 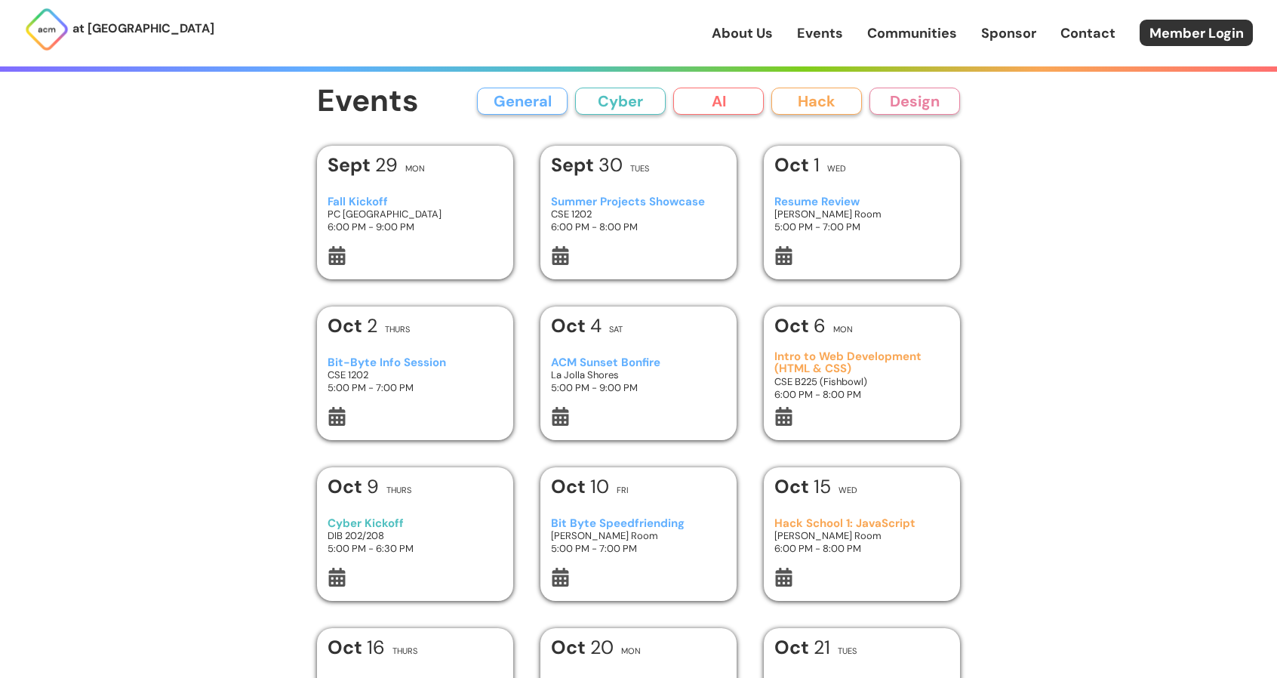 What do you see at coordinates (1087, 33) in the screenshot?
I see `a: Contact` at bounding box center [1087, 33].